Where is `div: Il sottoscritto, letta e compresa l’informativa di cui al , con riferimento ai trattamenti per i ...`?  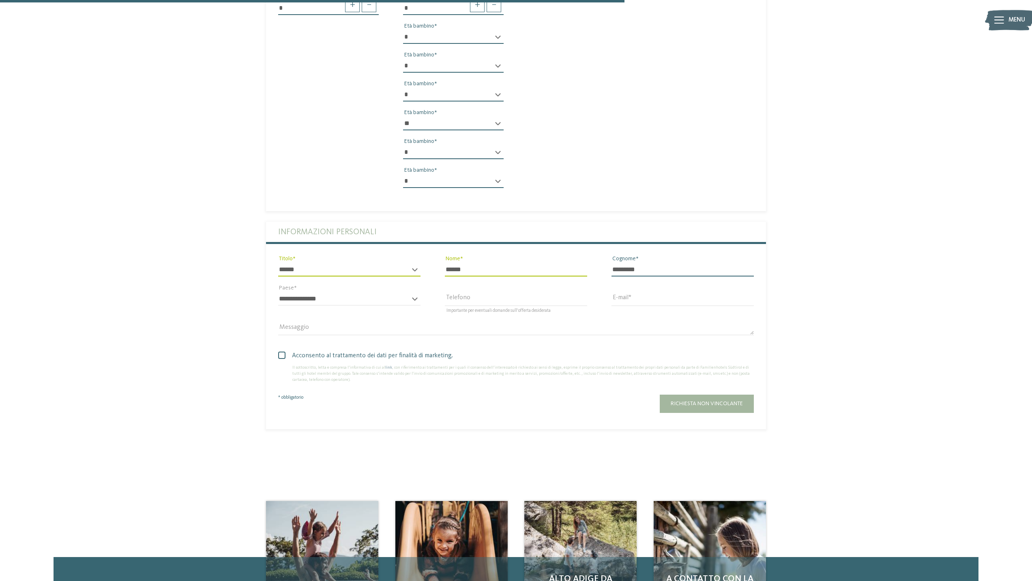 div: Il sottoscritto, letta e compresa l’informativa di cui al , con riferimento ai trattamenti per i ... is located at coordinates (516, 373).